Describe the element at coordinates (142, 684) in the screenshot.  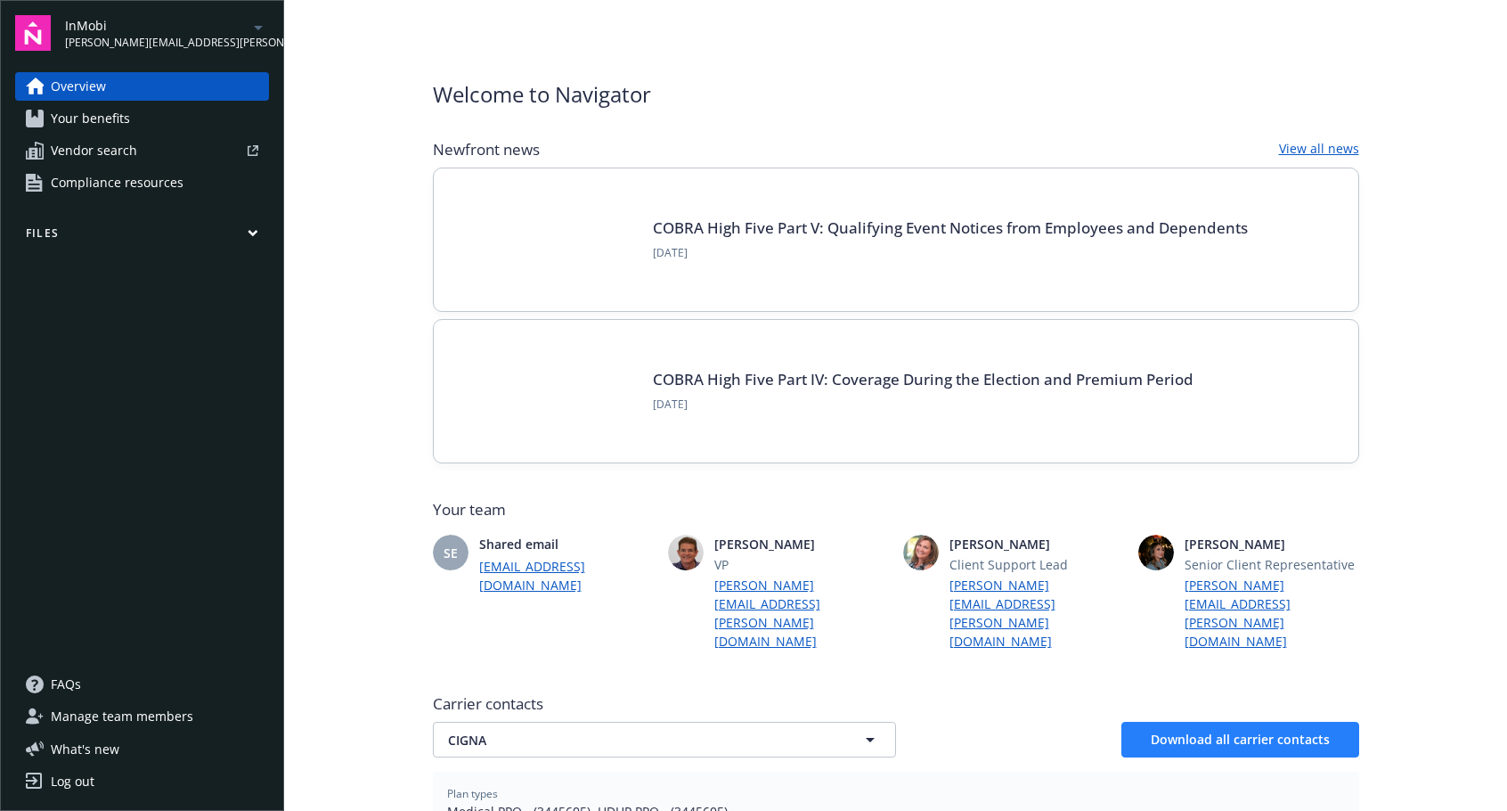
I see `a: FAQs` at that location.